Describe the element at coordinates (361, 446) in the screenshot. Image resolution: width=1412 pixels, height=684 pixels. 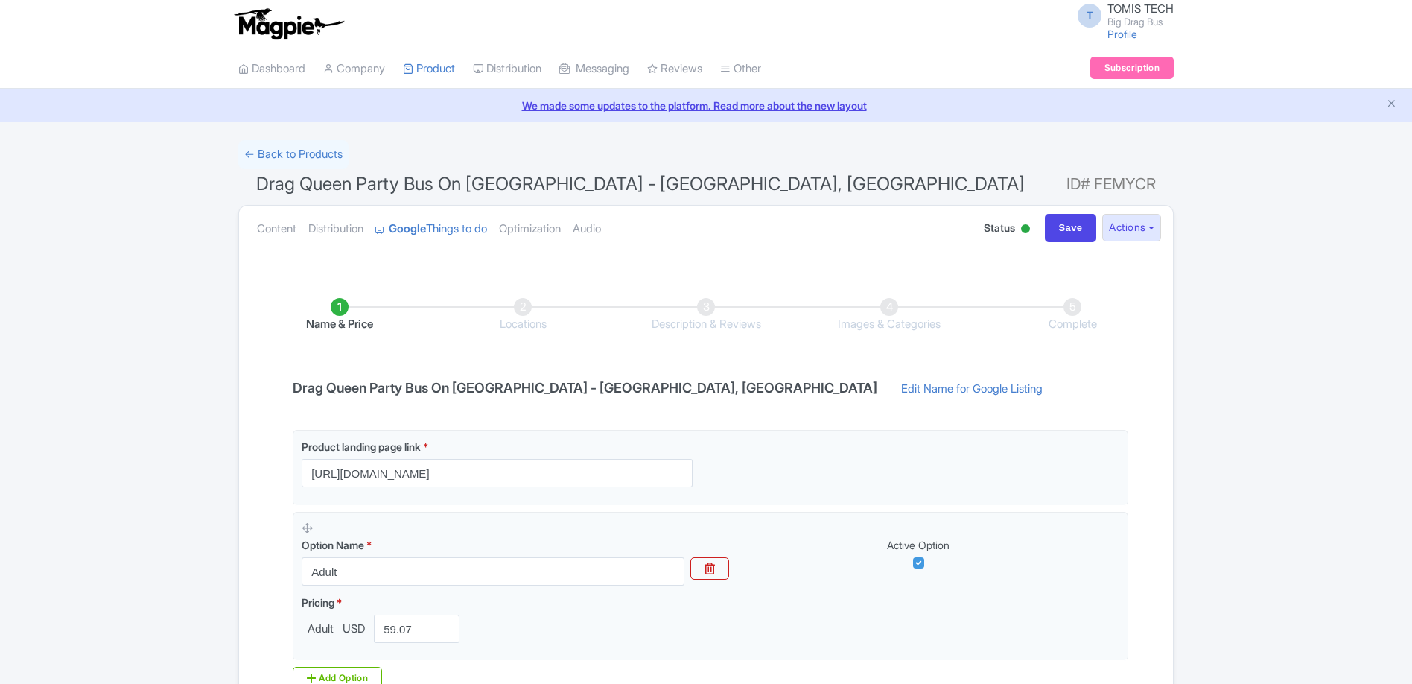
I see `span: Product landing page link` at that location.